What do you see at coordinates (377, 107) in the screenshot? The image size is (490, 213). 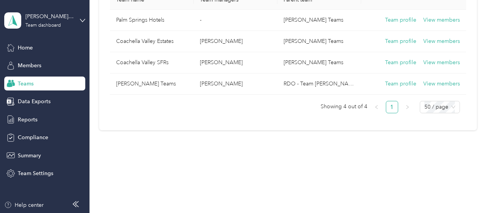 I see `button: left` at bounding box center [377, 107].